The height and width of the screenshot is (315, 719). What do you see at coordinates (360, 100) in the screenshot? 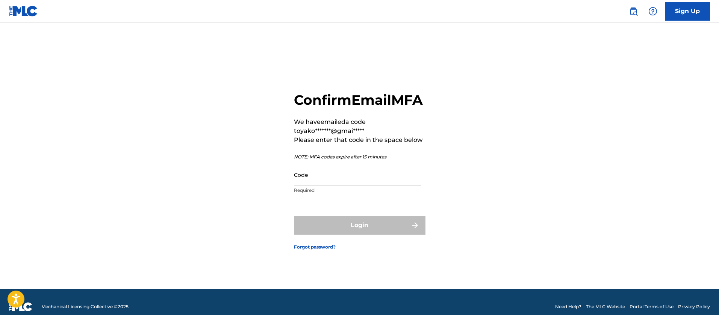
I see `h2: Confirm Email MFA` at bounding box center [360, 100].